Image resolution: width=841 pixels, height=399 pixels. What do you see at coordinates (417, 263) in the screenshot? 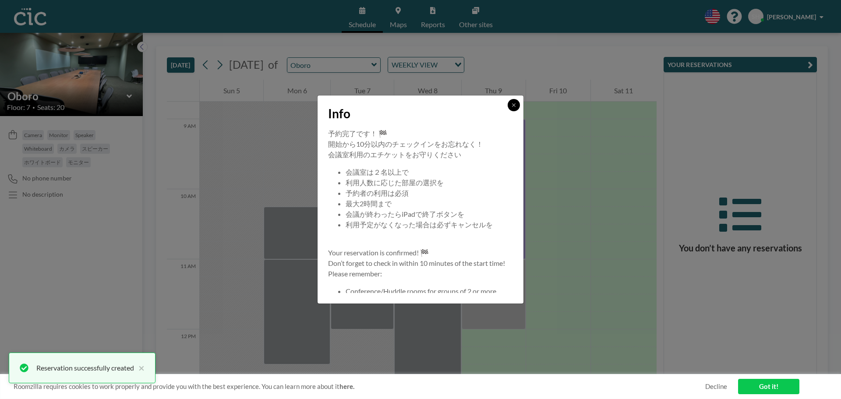
I see `span: Don’t forget to check in within 10 minutes of the start time!` at bounding box center [417, 263].